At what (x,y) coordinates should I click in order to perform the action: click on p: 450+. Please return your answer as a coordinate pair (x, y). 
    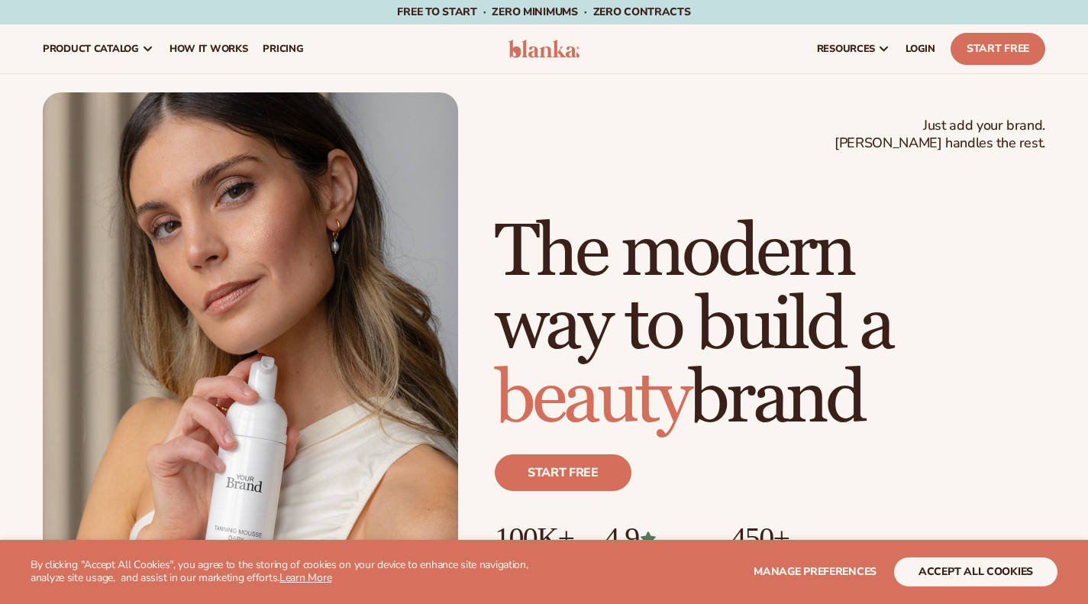
    Looking at the image, I should click on (788, 538).